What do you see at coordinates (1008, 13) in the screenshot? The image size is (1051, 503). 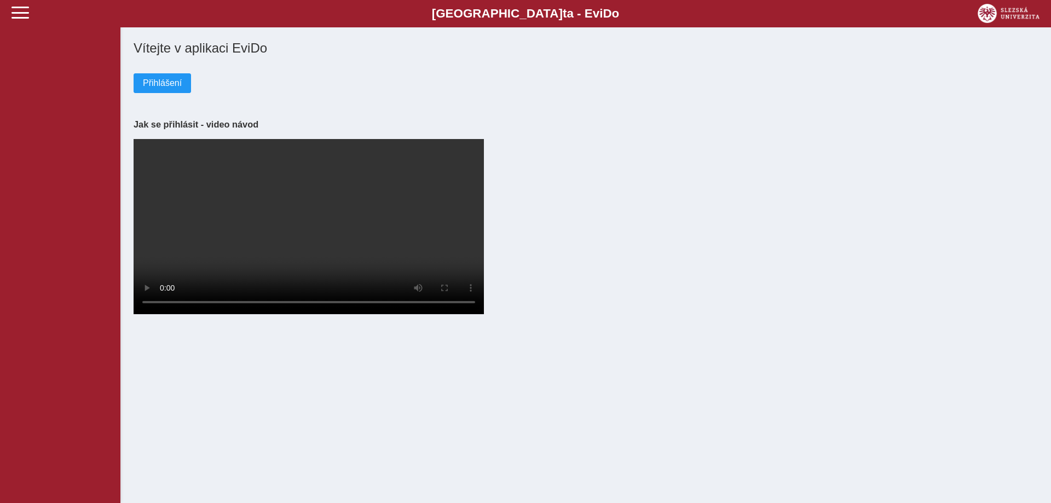 I see `img: logo_web_su.png` at bounding box center [1008, 13].